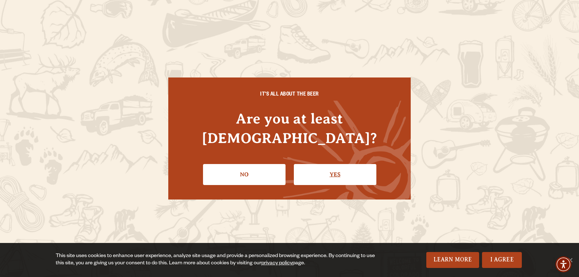  Describe the element at coordinates (502, 260) in the screenshot. I see `a: I Agree` at that location.